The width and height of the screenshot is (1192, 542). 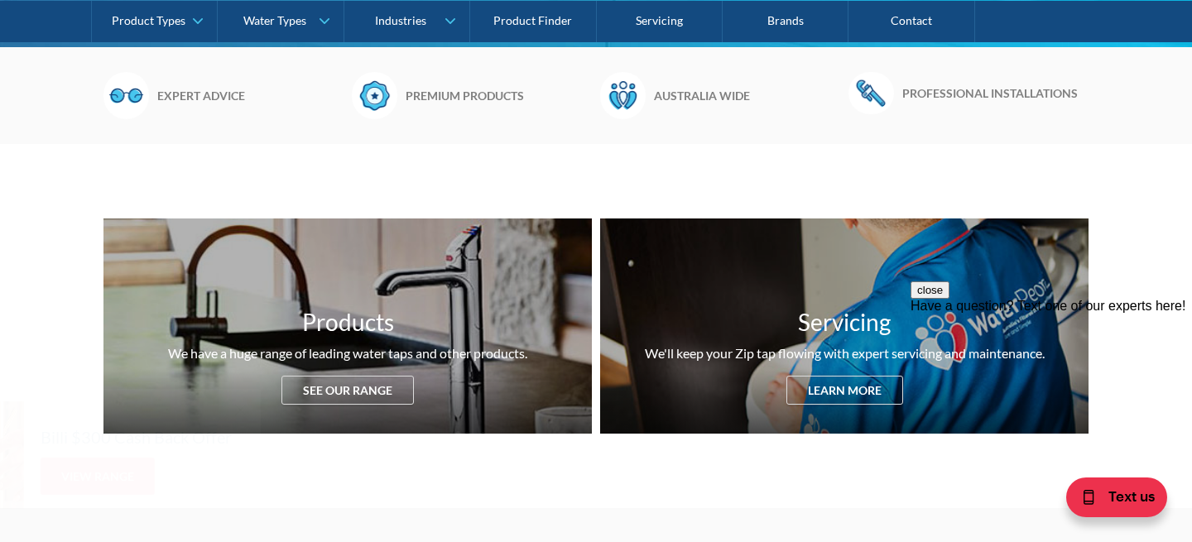 What do you see at coordinates (136, 437) in the screenshot?
I see `h5: Billi $300 Cash Back Offer` at bounding box center [136, 437].